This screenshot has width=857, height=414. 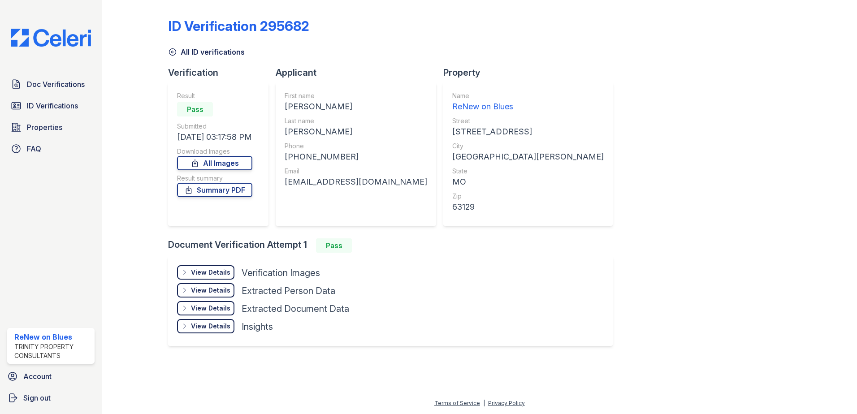 What do you see at coordinates (528, 146) in the screenshot?
I see `div: City` at bounding box center [528, 146].